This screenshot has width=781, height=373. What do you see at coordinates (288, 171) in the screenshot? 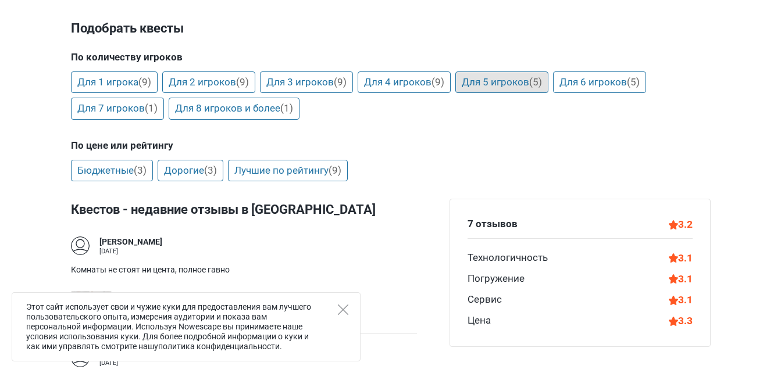
I see `a: Лучшие по рейтингу(9)` at bounding box center [288, 171].